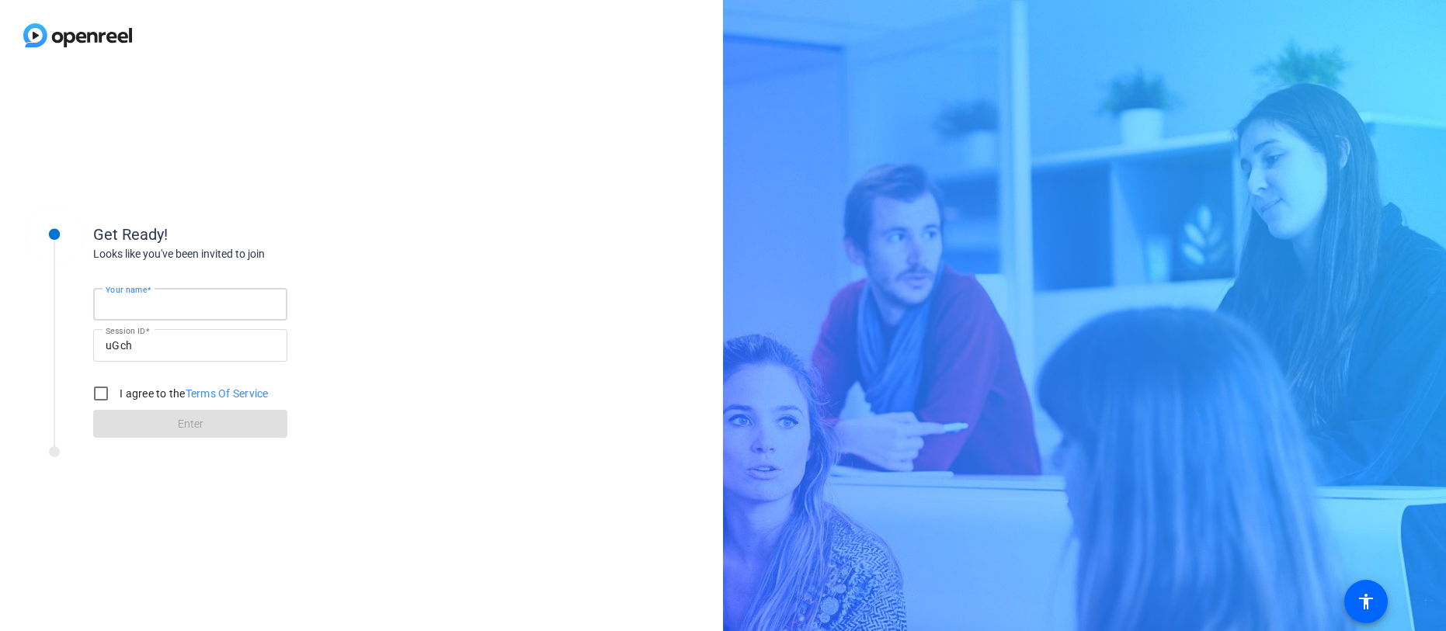 This screenshot has height=631, width=1446. Describe the element at coordinates (1366, 602) in the screenshot. I see `mat-icon: accessibility` at that location.